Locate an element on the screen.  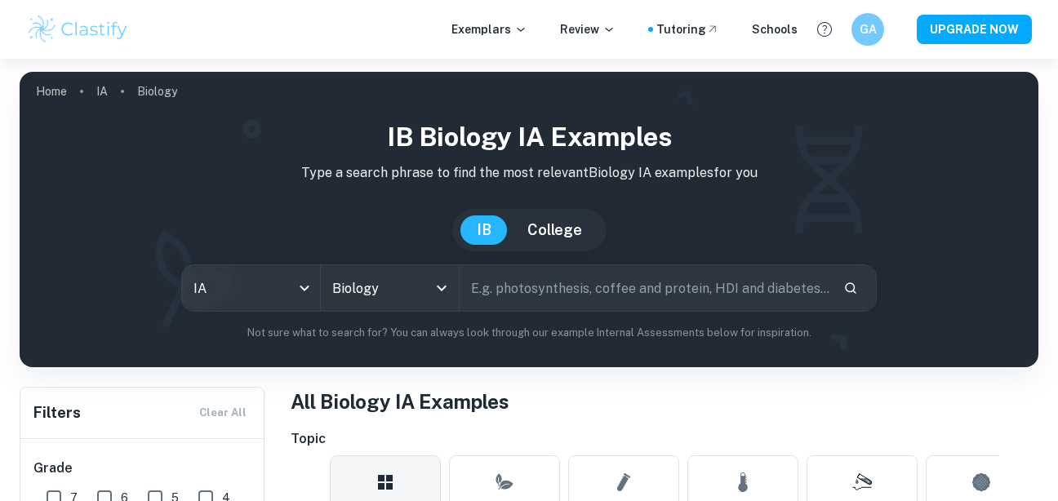
button: Search is located at coordinates (851, 288).